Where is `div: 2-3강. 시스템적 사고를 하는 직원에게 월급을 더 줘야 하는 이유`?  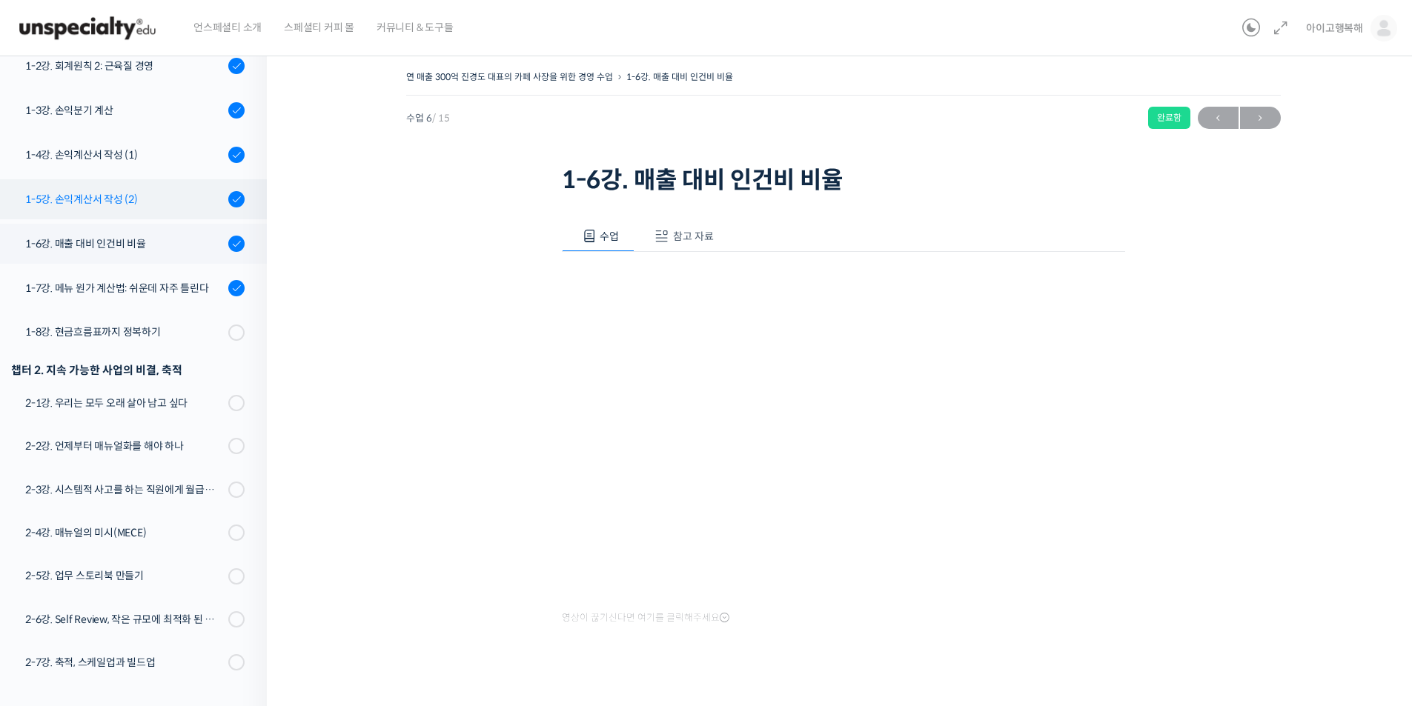
div: 2-3강. 시스템적 사고를 하는 직원에게 월급을 더 줘야 하는 이유 is located at coordinates (124, 490).